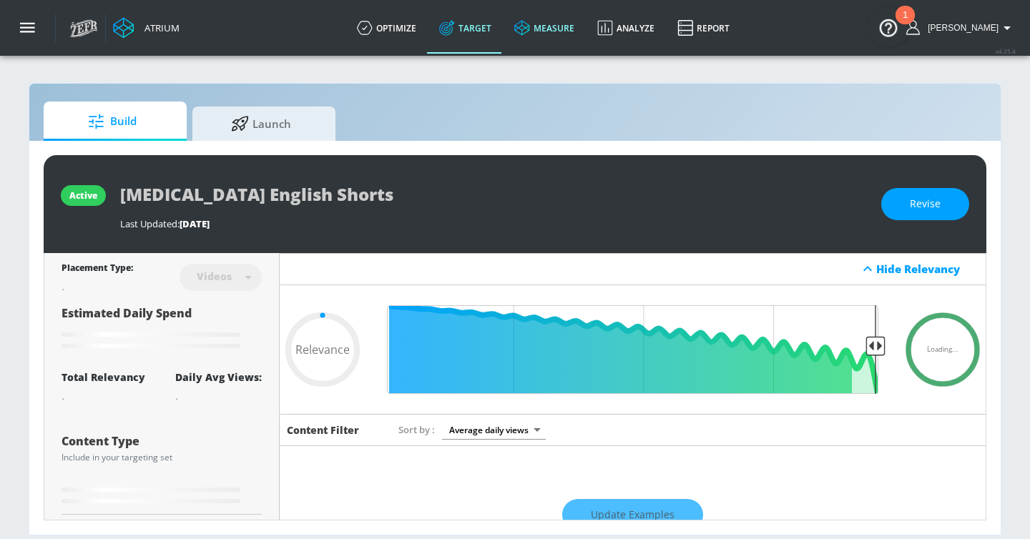 Image resolution: width=1030 pixels, height=539 pixels. I want to click on span: Launch, so click(261, 124).